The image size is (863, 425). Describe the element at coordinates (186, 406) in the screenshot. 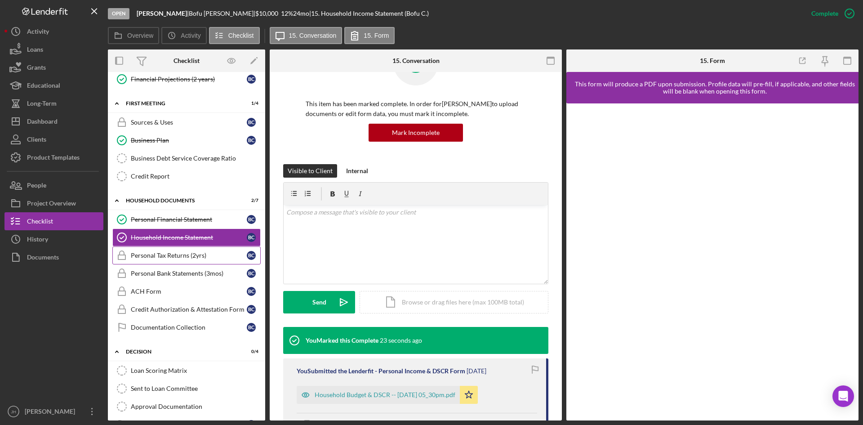

I see `a: Approval Documentation` at that location.